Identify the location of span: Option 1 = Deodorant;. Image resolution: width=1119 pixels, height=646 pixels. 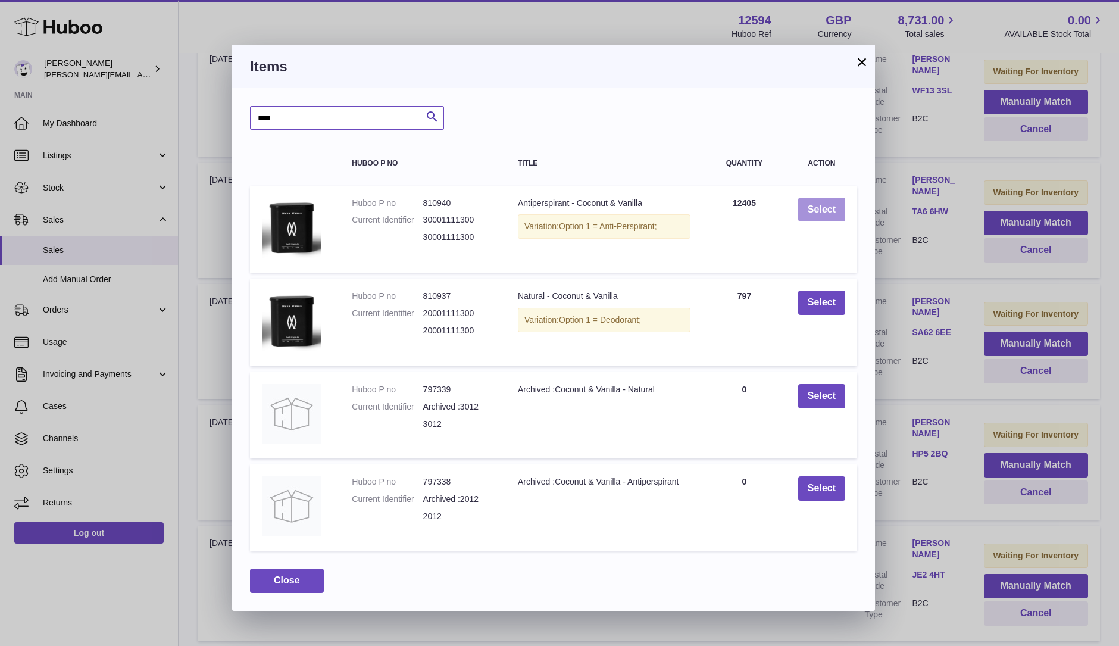
(600, 320).